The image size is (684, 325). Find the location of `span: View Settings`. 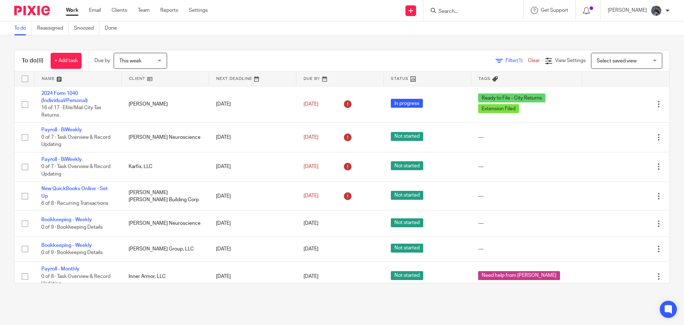

span: View Settings is located at coordinates (571, 61).